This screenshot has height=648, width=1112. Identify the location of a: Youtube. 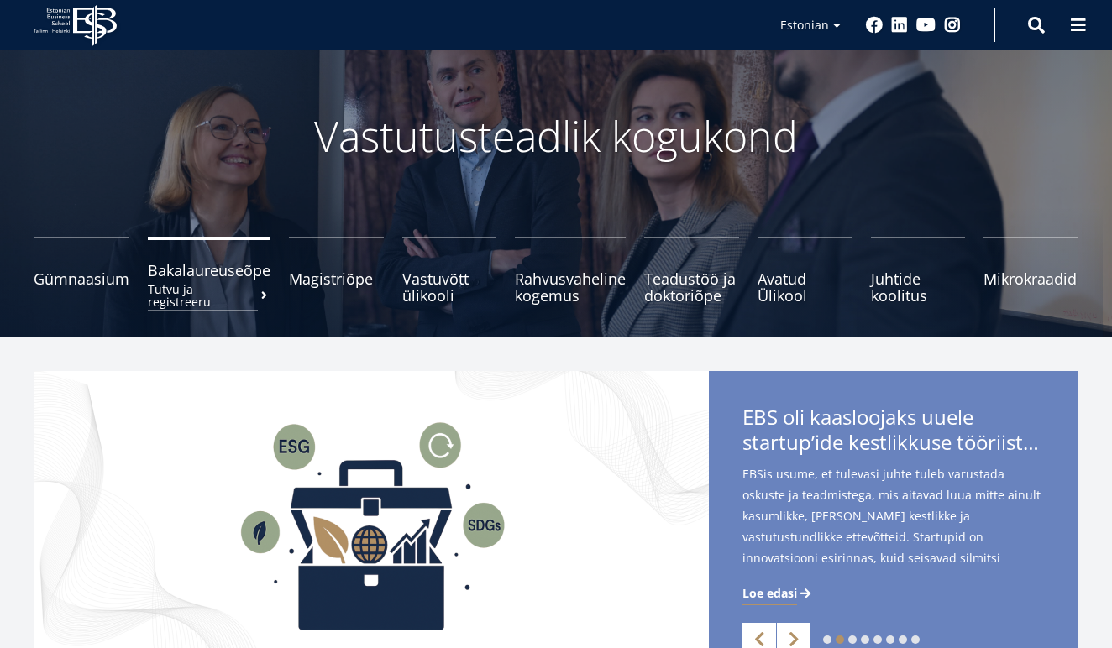
(925, 25).